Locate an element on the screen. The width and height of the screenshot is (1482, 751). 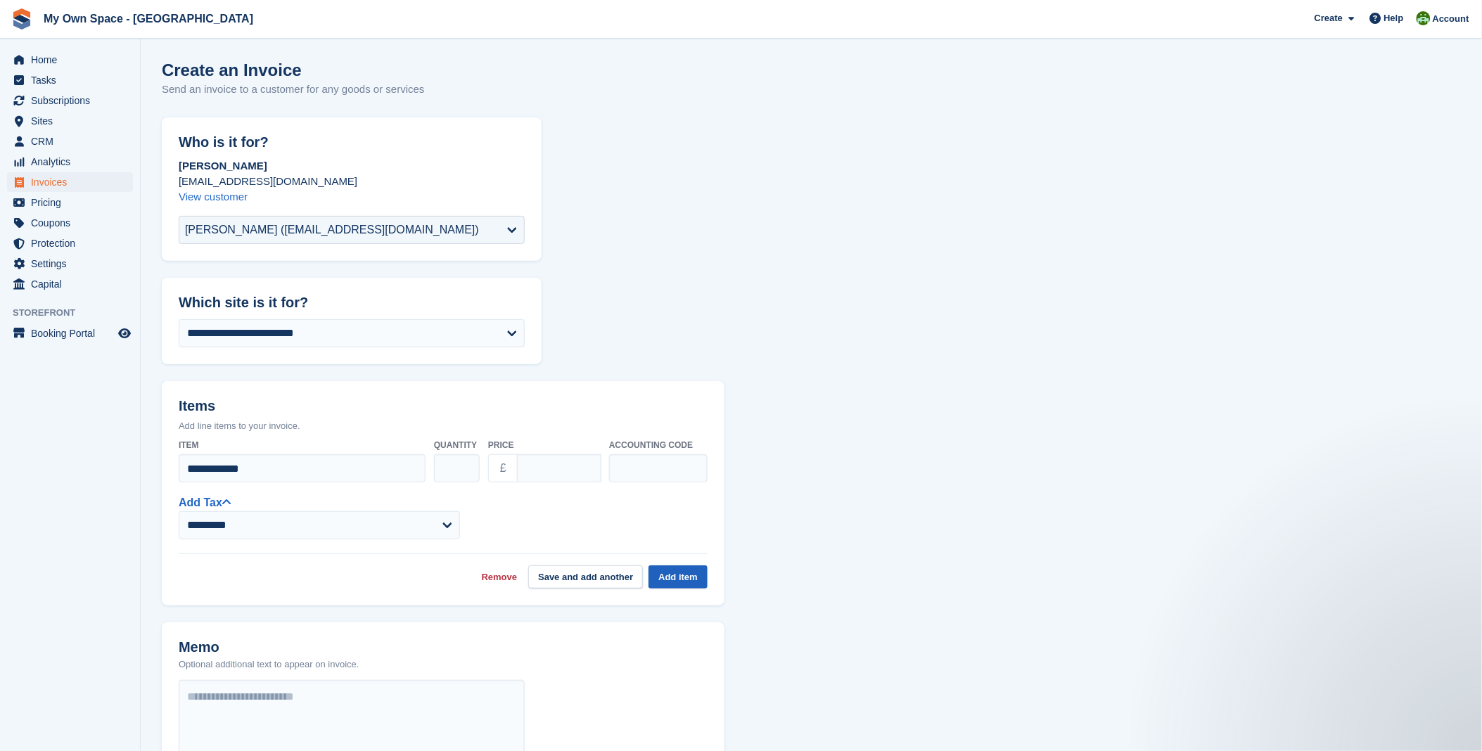
span: Pricing is located at coordinates (73, 203).